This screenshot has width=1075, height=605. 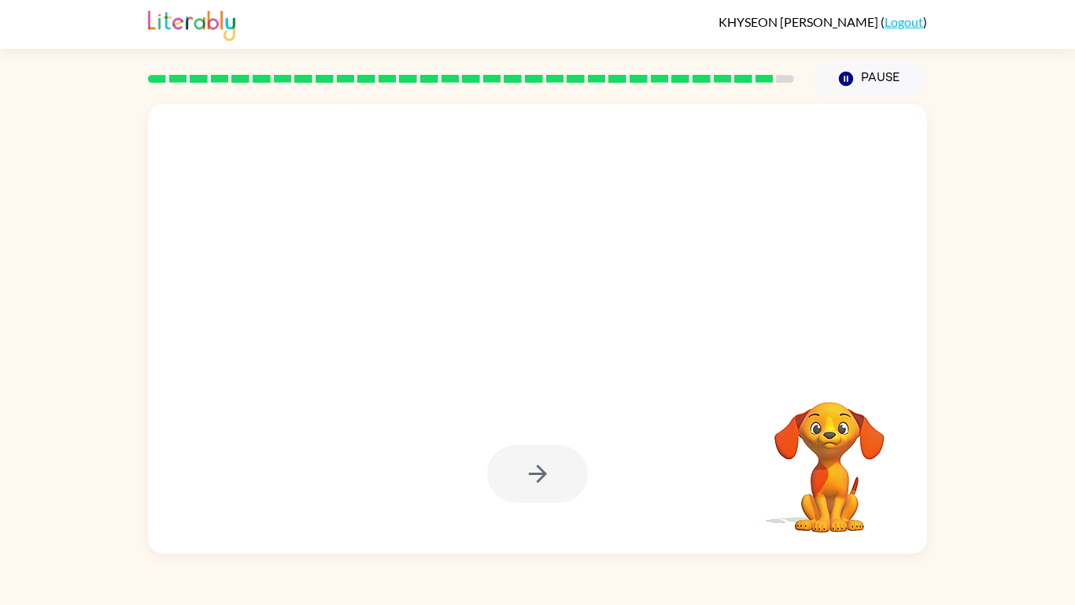 I want to click on a: Logout, so click(x=904, y=21).